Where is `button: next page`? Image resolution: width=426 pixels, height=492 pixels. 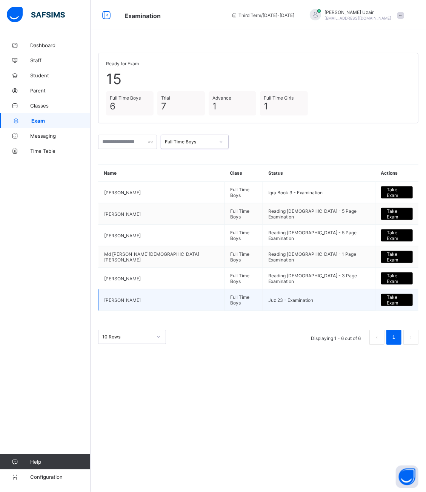 button: next page is located at coordinates (411, 337).